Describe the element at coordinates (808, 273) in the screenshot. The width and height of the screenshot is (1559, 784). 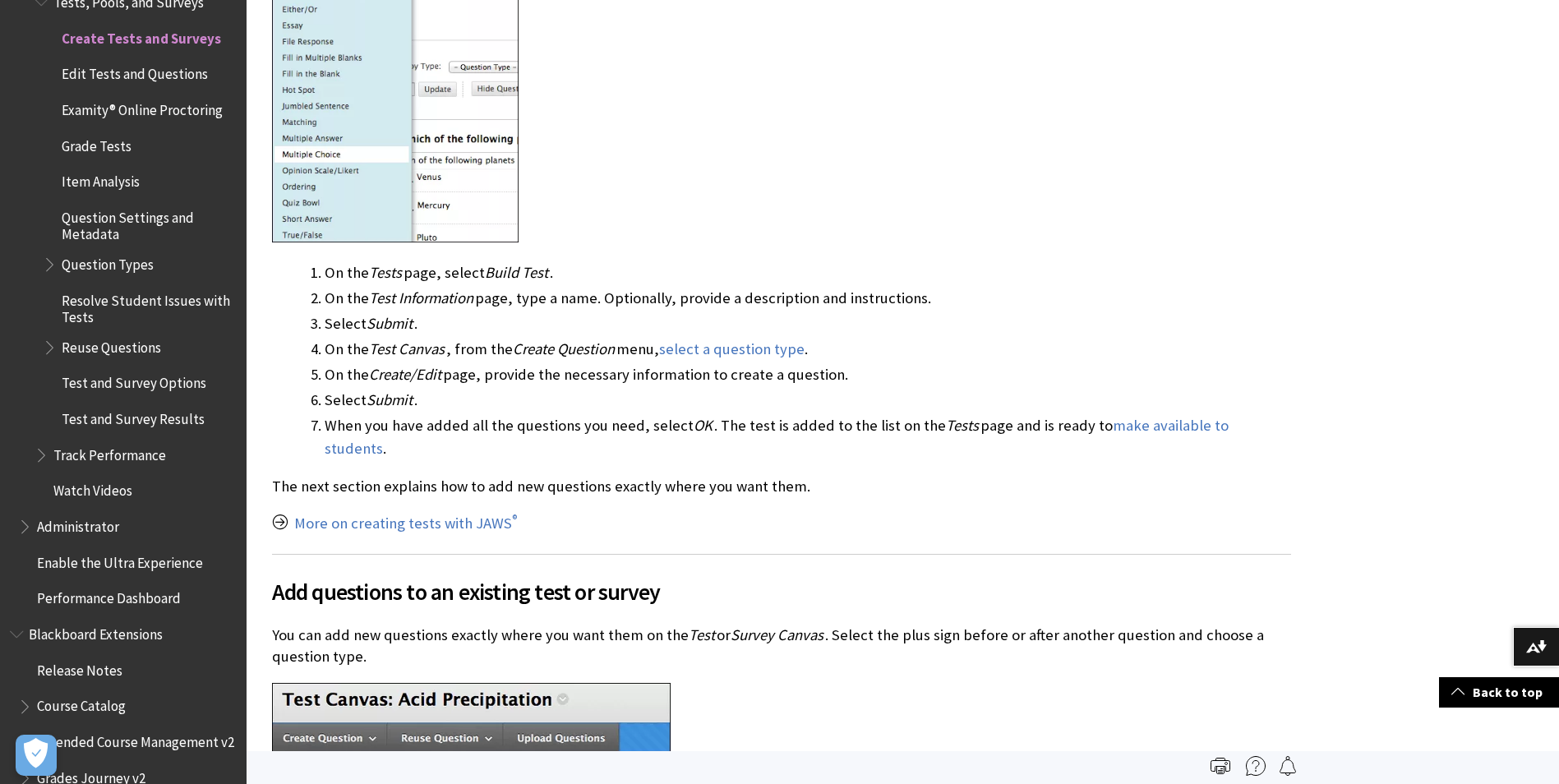
I see `li: On the page, select .` at that location.